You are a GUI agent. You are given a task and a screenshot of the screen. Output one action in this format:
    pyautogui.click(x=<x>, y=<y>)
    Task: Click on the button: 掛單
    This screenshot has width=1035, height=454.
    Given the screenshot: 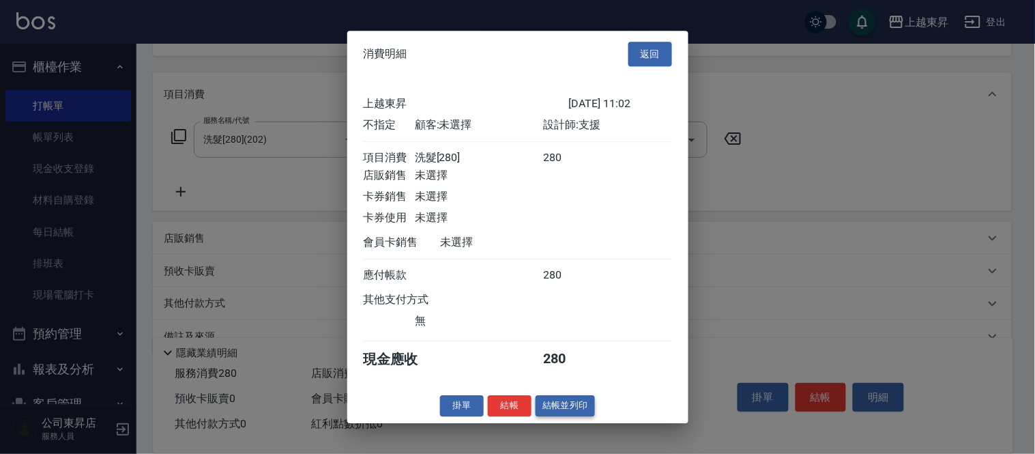 What is the action you would take?
    pyautogui.click(x=462, y=405)
    